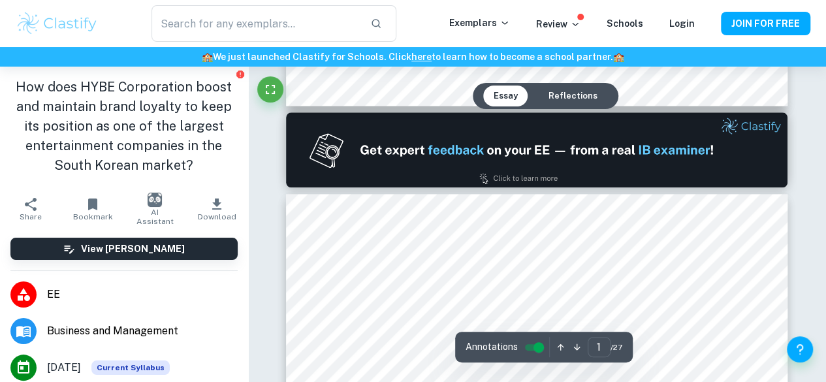 The width and height of the screenshot is (826, 382). Describe the element at coordinates (217, 217) in the screenshot. I see `span: Download` at that location.